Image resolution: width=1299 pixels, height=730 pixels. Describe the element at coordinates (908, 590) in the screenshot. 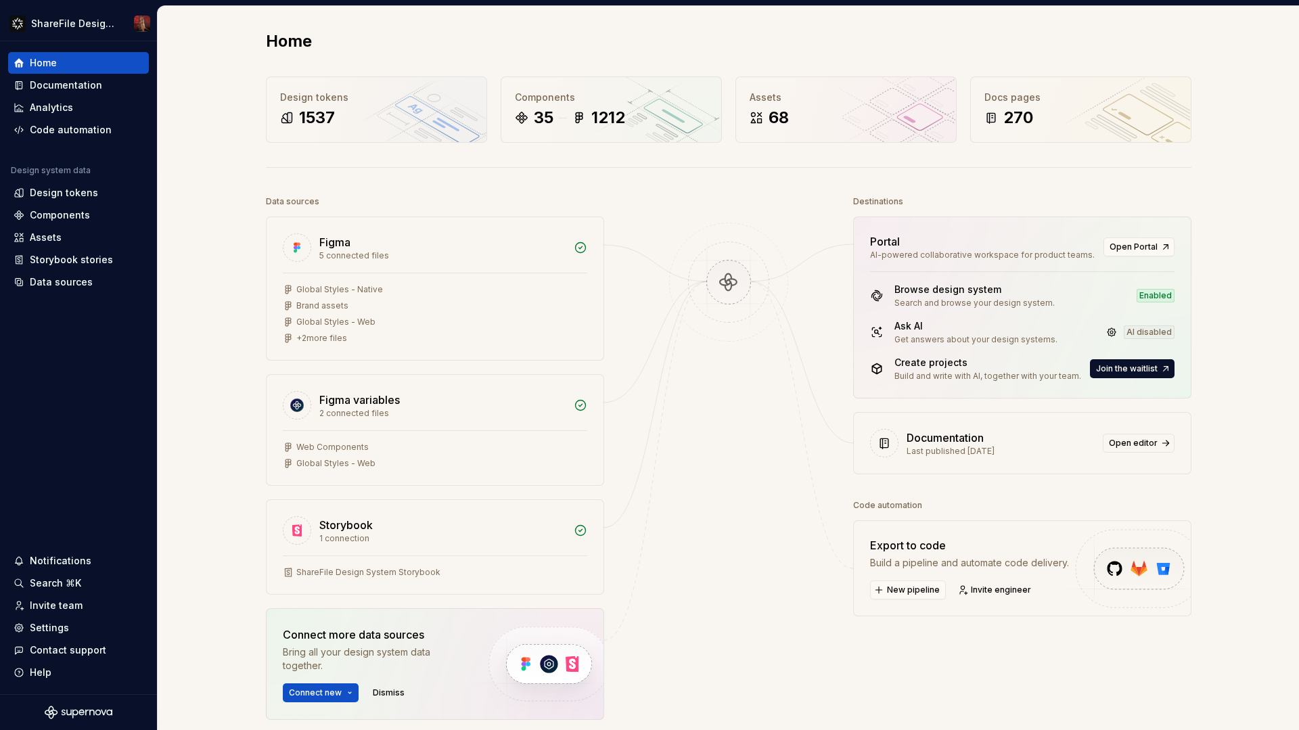

I see `button: New pipeline` at that location.